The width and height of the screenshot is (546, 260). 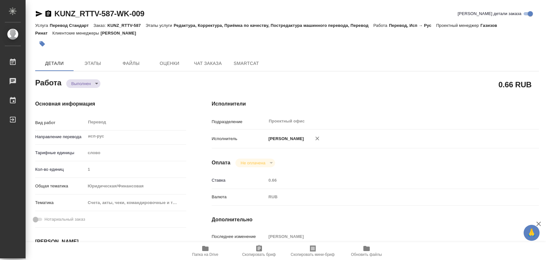 What do you see at coordinates (208, 63) in the screenshot?
I see `span: Чат заказа` at bounding box center [208, 63].